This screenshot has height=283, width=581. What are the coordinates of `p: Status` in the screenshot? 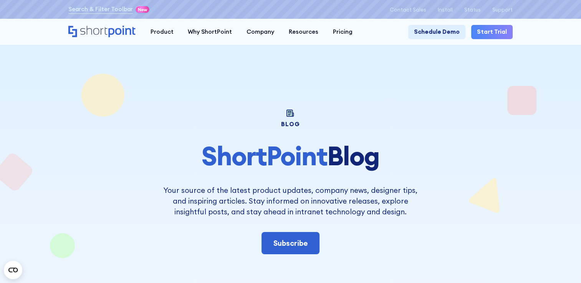 It's located at (472, 10).